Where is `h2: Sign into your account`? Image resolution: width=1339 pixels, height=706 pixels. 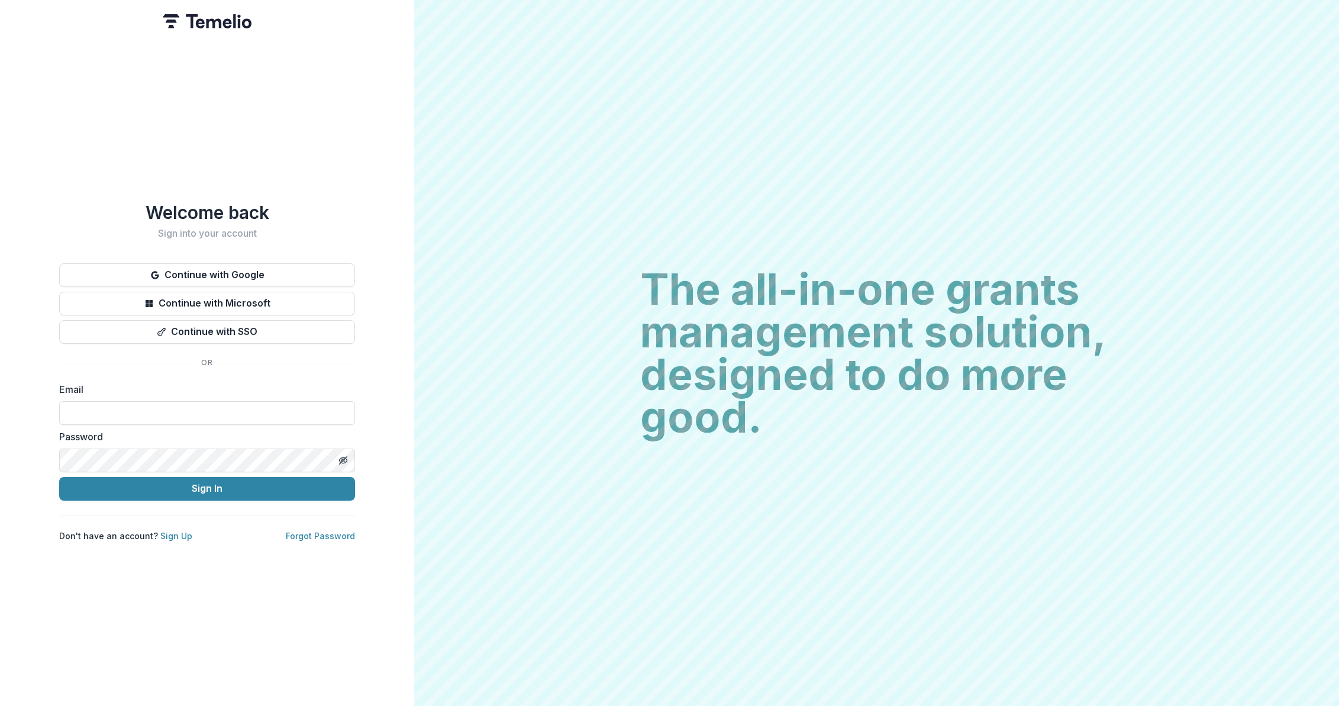 h2: Sign into your account is located at coordinates (207, 233).